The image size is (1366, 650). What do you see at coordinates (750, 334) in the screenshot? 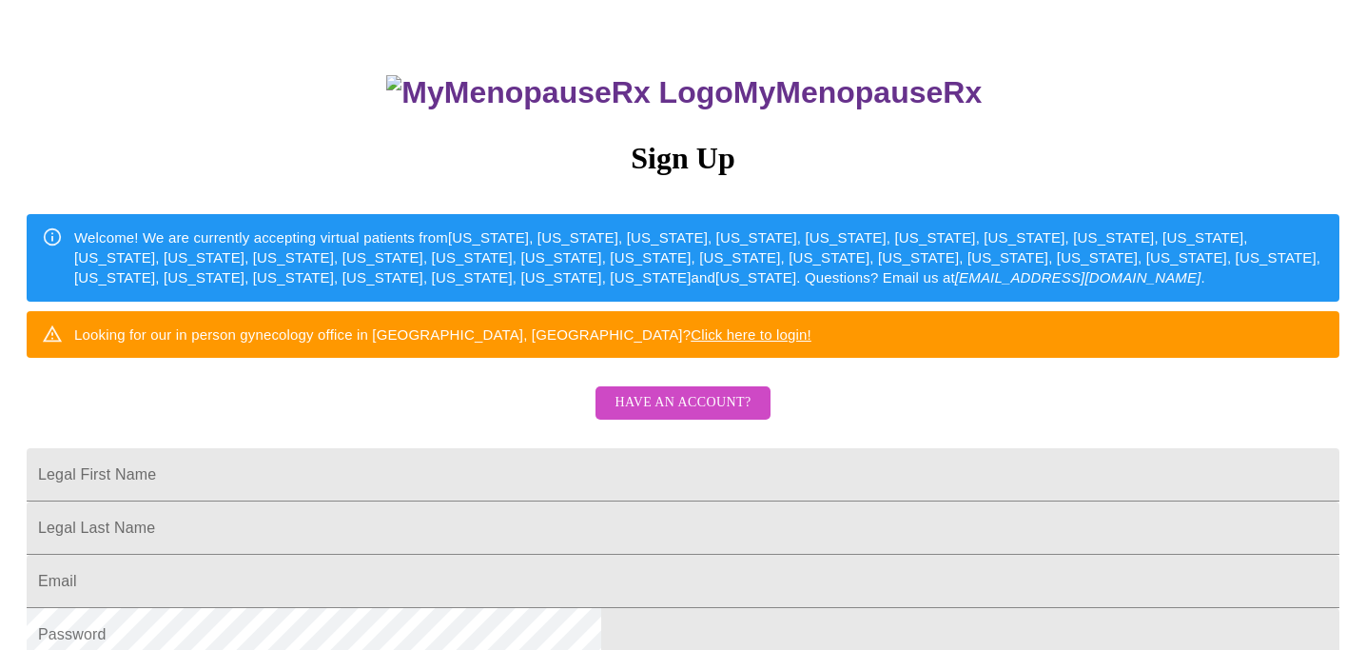
I see `a: Click here to login!` at bounding box center [750, 334].